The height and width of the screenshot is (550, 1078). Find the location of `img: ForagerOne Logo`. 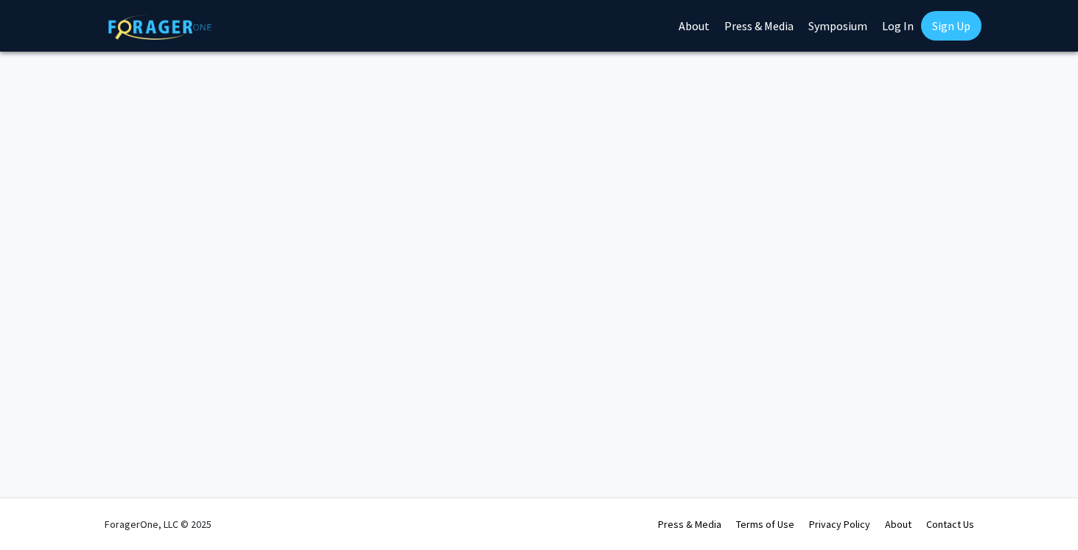

img: ForagerOne Logo is located at coordinates (160, 27).